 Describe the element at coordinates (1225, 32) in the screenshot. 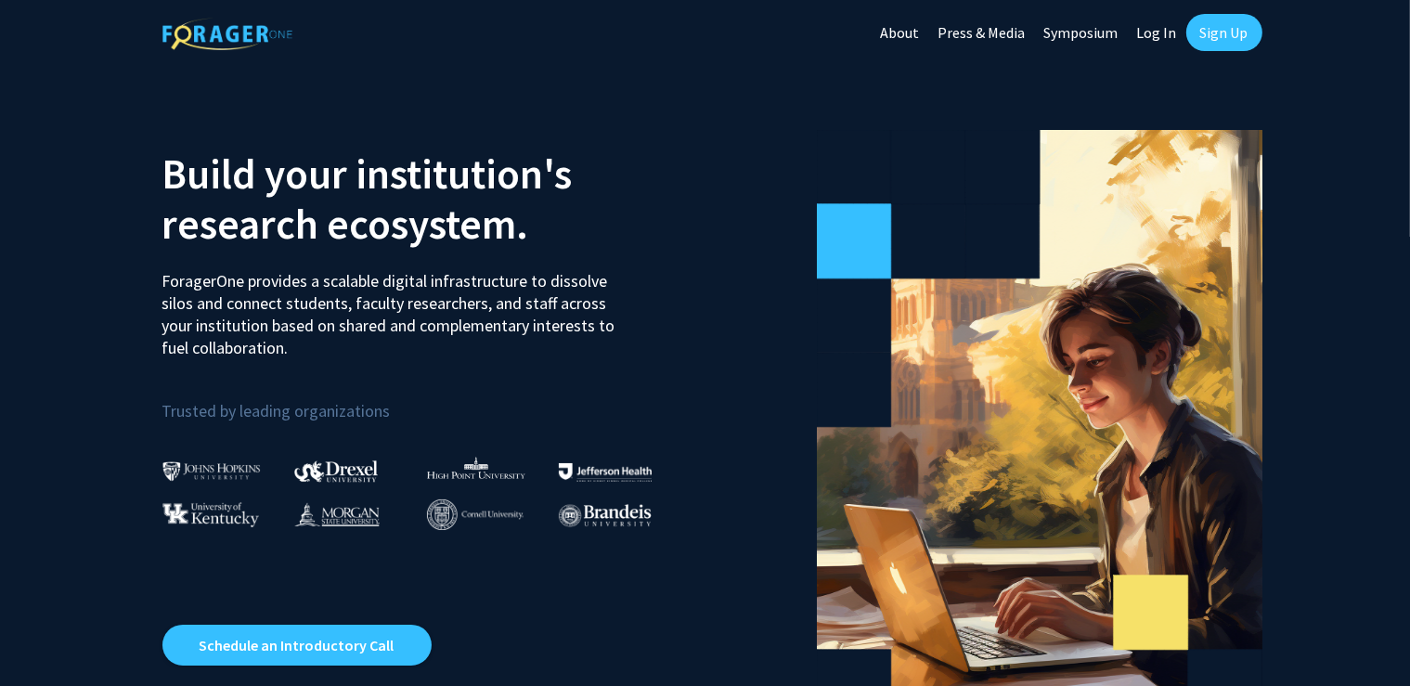

I see `a: Sign Up` at that location.